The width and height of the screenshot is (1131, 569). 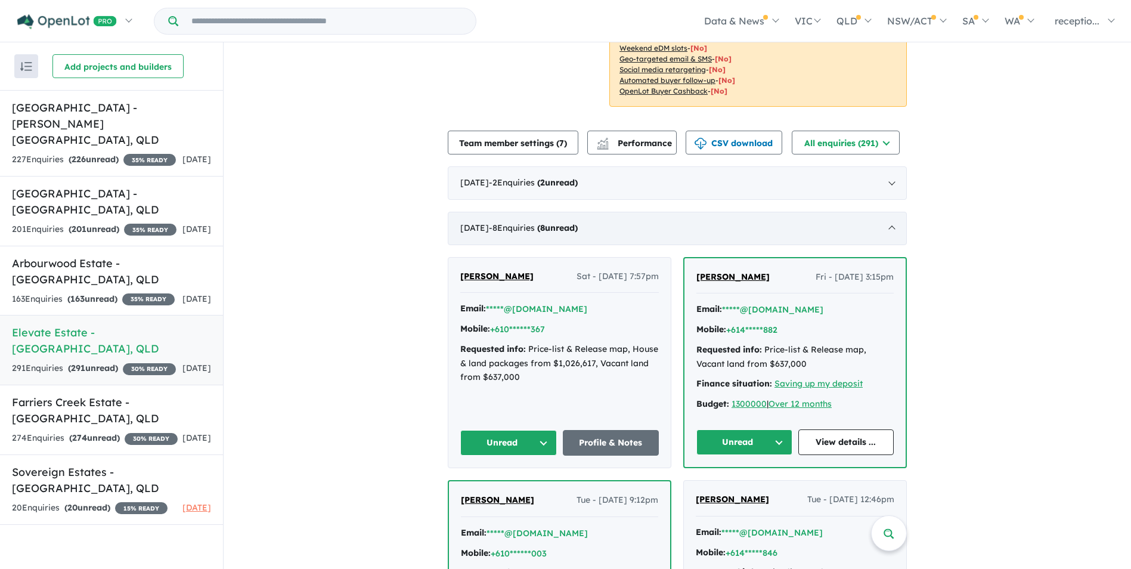 I want to click on u: Social media retargeting, so click(x=662, y=69).